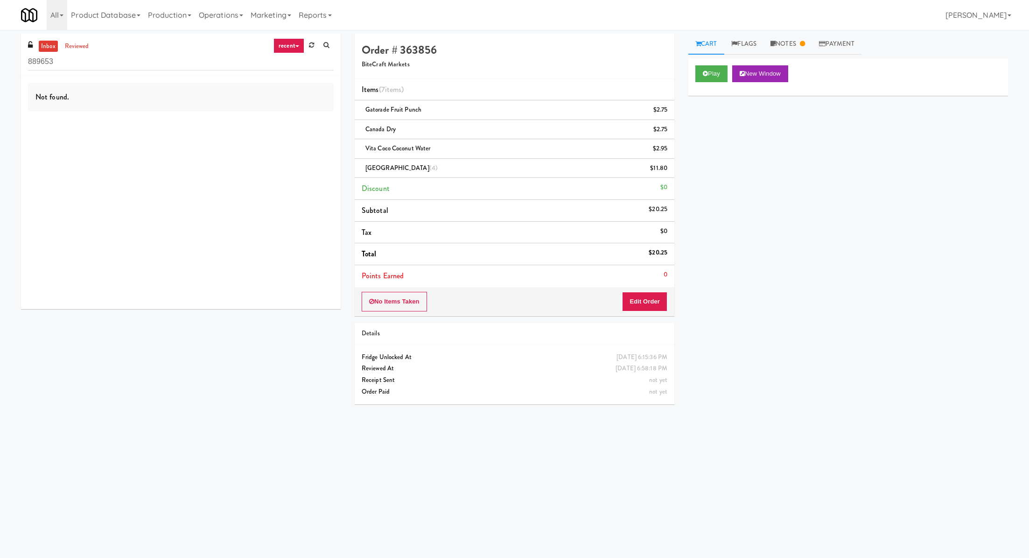 Image resolution: width=1029 pixels, height=558 pixels. What do you see at coordinates (376, 188) in the screenshot?
I see `span: Discount` at bounding box center [376, 188].